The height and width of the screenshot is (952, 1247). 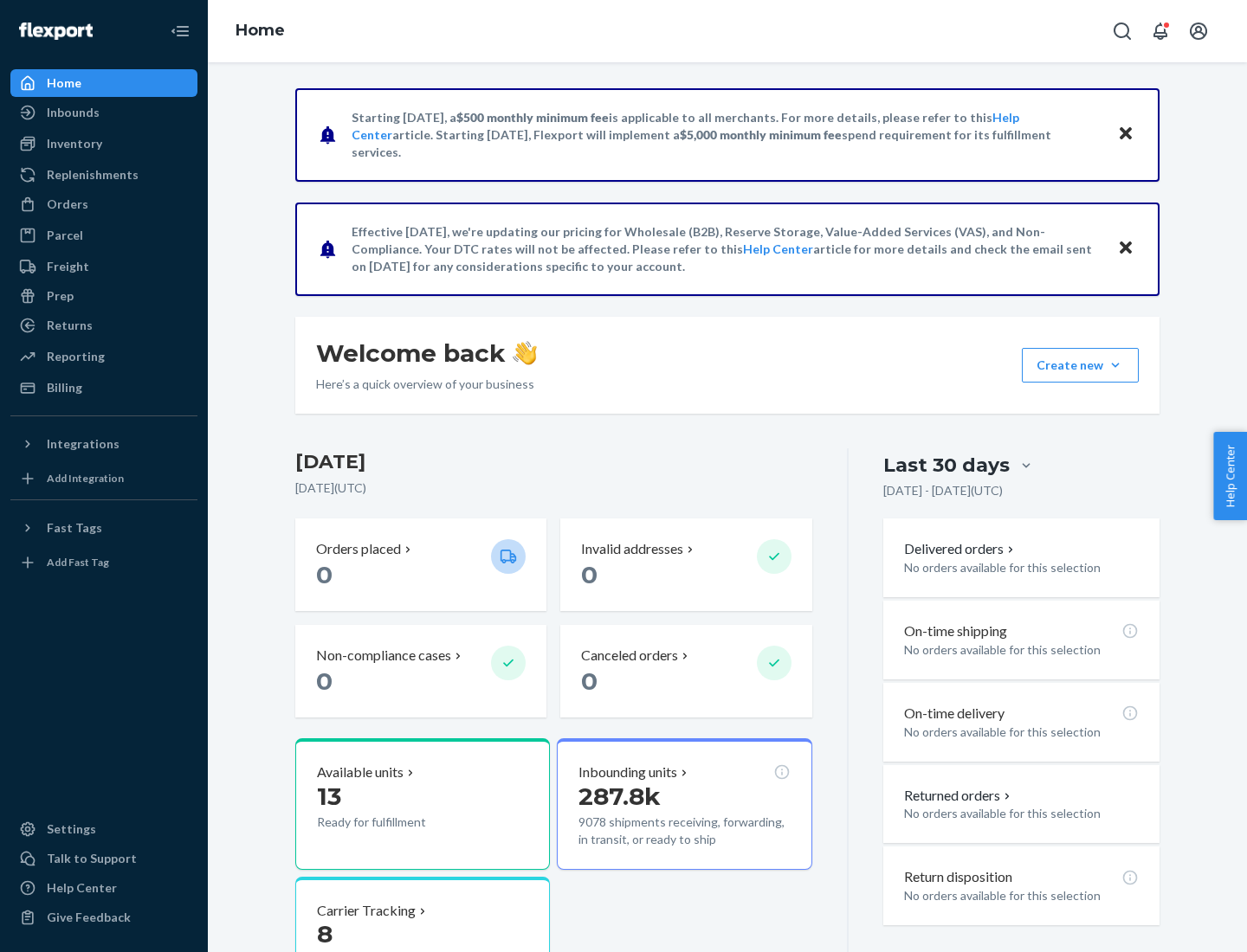 What do you see at coordinates (958, 795) in the screenshot?
I see `button: Returned orders` at bounding box center [958, 795].